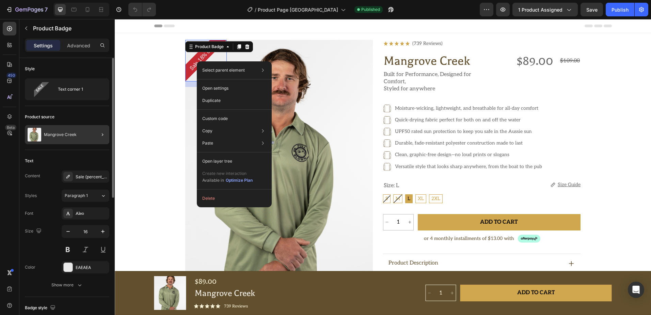 This screenshot has width=651, height=315. What do you see at coordinates (208, 131) in the screenshot?
I see `p: Copy` at bounding box center [208, 131].